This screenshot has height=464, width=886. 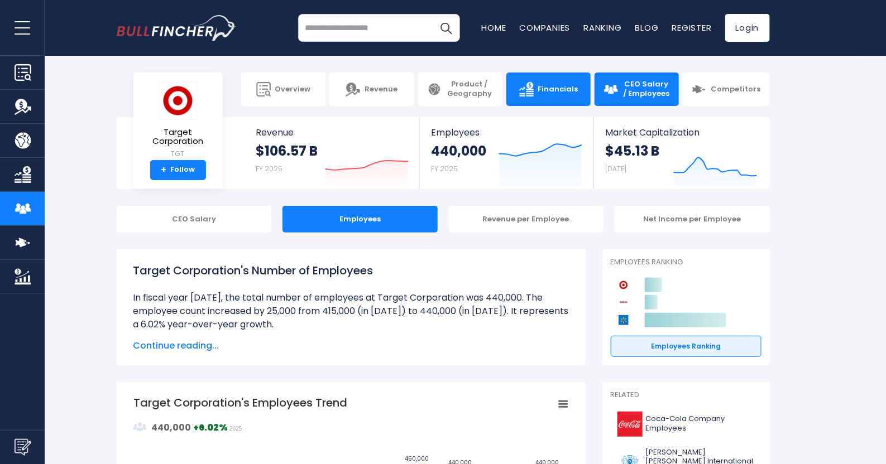 I want to click on a: Login, so click(x=747, y=28).